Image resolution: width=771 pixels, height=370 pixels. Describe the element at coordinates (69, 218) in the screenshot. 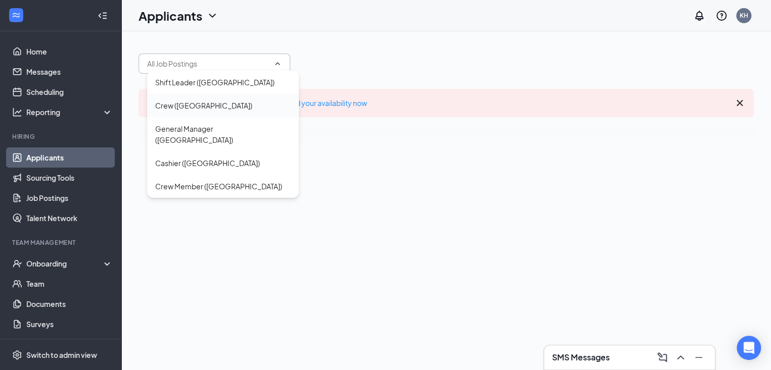

I see `a: Talent Network` at that location.